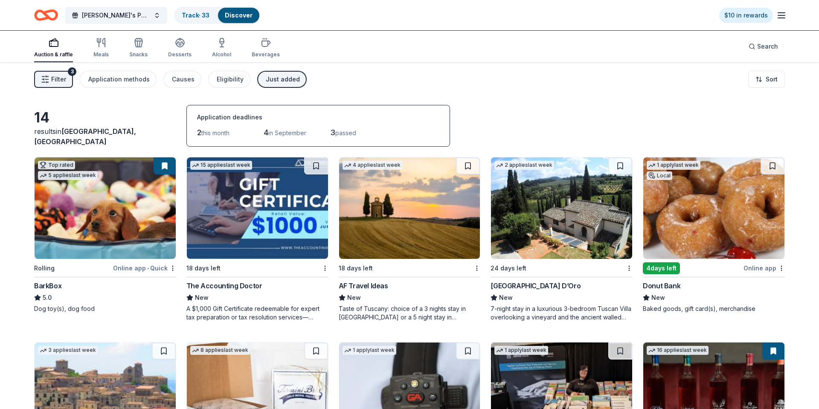 Image resolution: width=819 pixels, height=409 pixels. Describe the element at coordinates (220, 350) in the screenshot. I see `div: 8 applies last week` at that location.